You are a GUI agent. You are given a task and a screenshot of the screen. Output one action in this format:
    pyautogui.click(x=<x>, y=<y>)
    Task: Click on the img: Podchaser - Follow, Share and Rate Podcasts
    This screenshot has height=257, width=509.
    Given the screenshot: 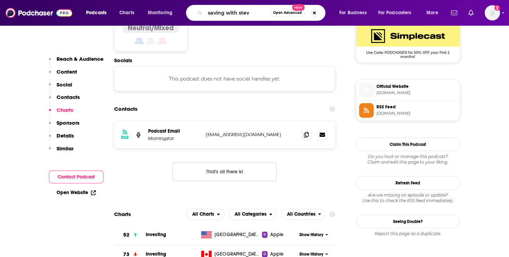 What is the action you would take?
    pyautogui.click(x=39, y=13)
    